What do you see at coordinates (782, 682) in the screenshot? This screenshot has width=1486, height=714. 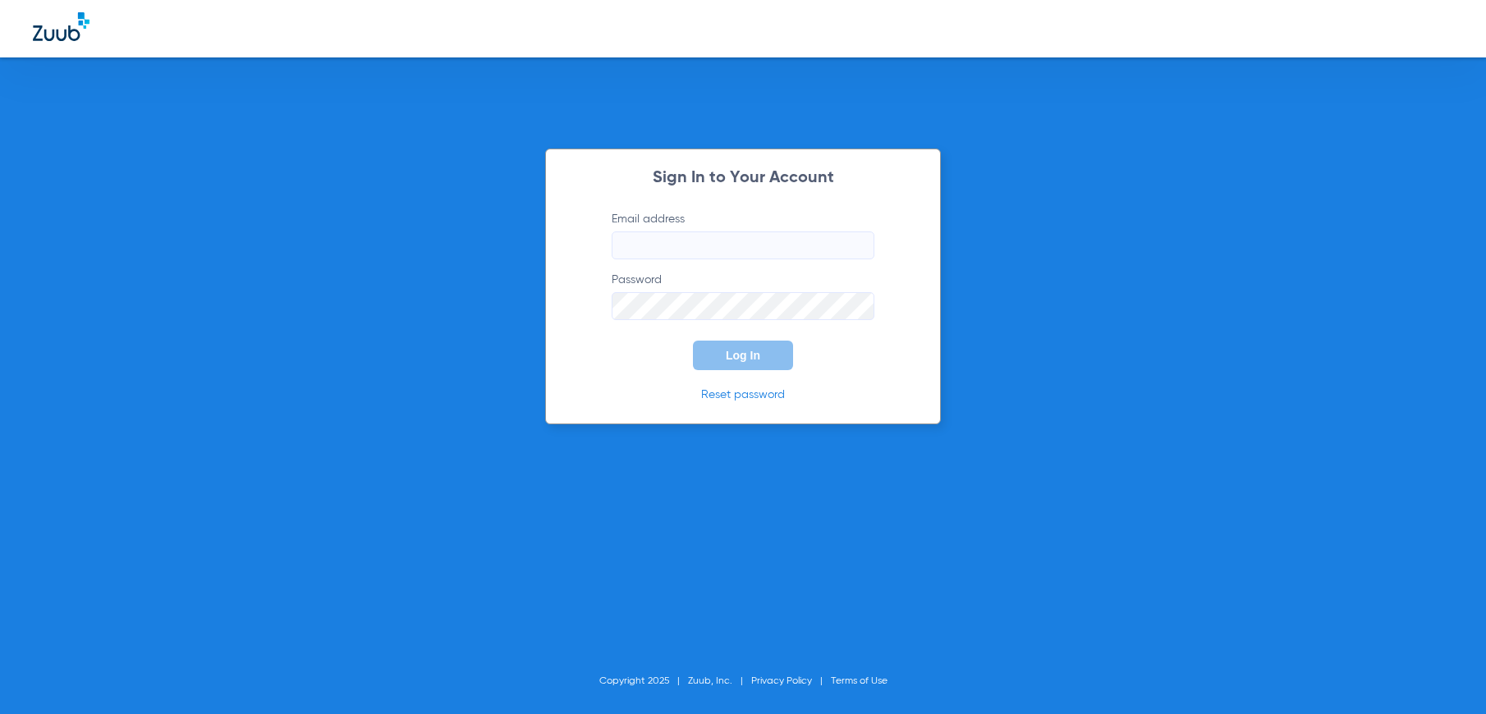 I see `a: Privacy Policy` at bounding box center [782, 682].